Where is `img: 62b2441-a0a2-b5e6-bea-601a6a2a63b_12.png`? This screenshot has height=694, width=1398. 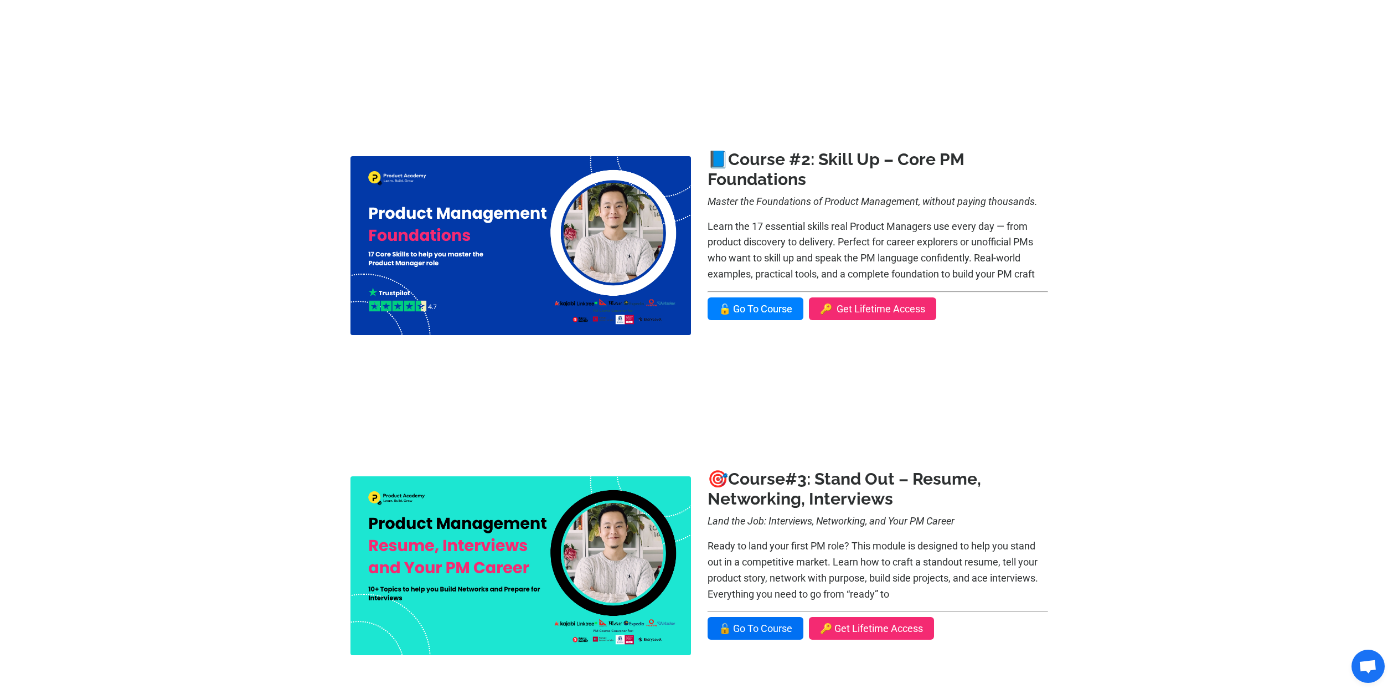
img: 62b2441-a0a2-b5e6-bea-601a6a2a63b_12.png is located at coordinates (521, 245).